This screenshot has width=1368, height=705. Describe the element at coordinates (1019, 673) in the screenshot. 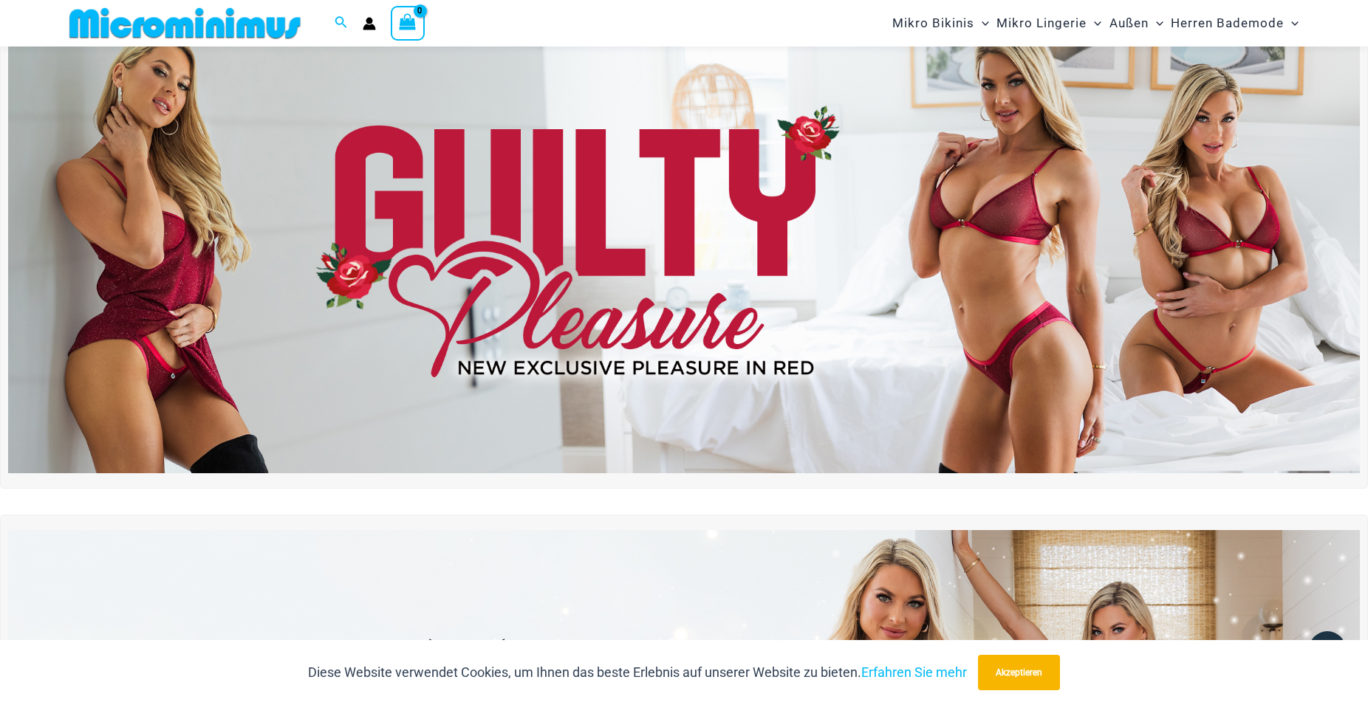

I see `button: Akzeptieren` at that location.